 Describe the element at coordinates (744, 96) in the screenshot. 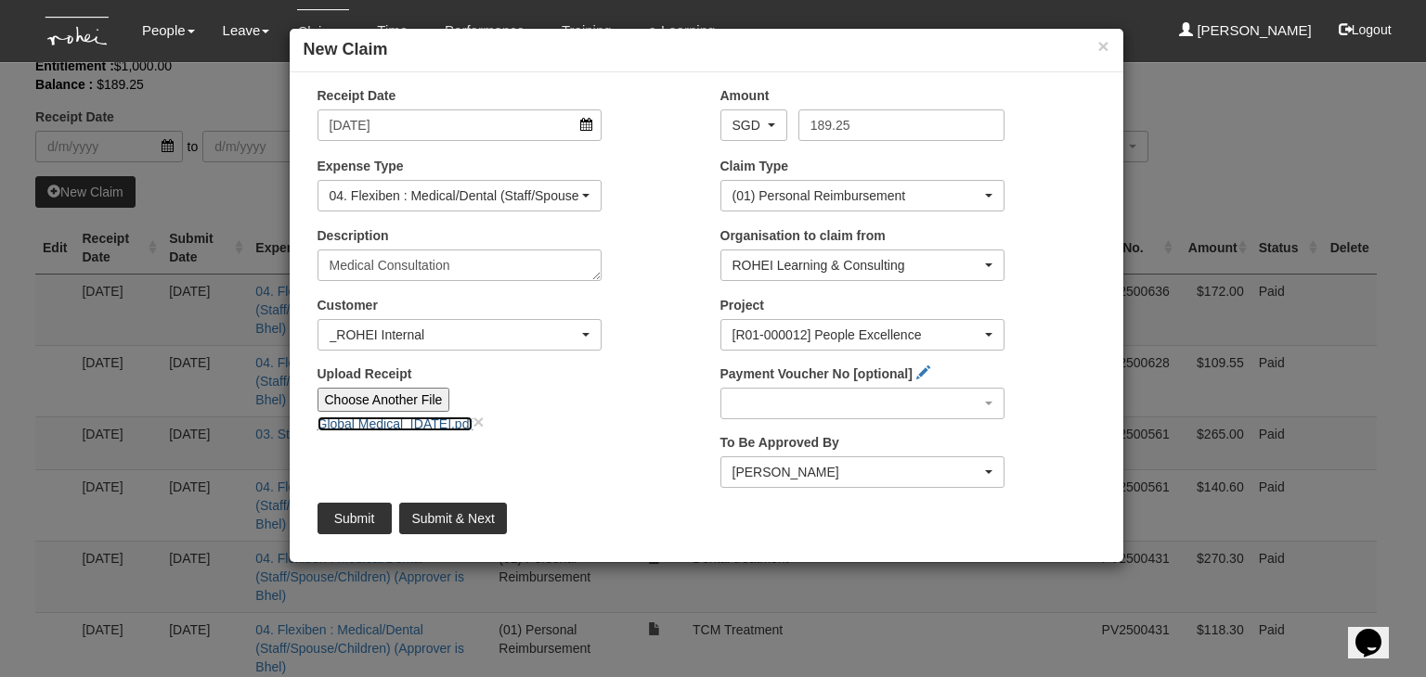

I see `label: Amount` at that location.